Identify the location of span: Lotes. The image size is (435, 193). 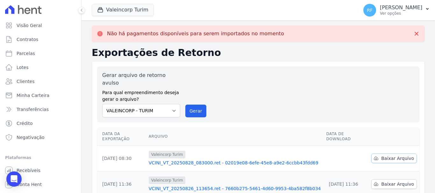
(23, 68).